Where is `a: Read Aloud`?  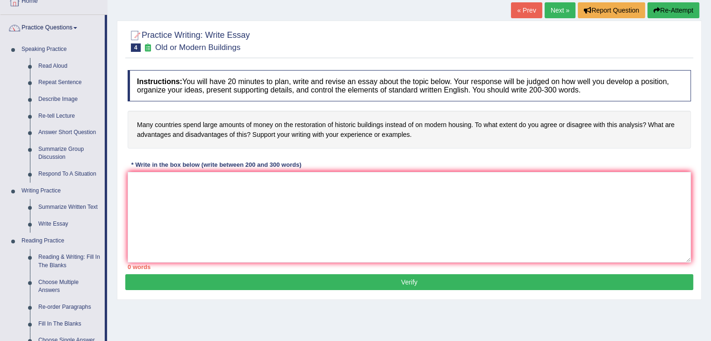
a: Read Aloud is located at coordinates (69, 66).